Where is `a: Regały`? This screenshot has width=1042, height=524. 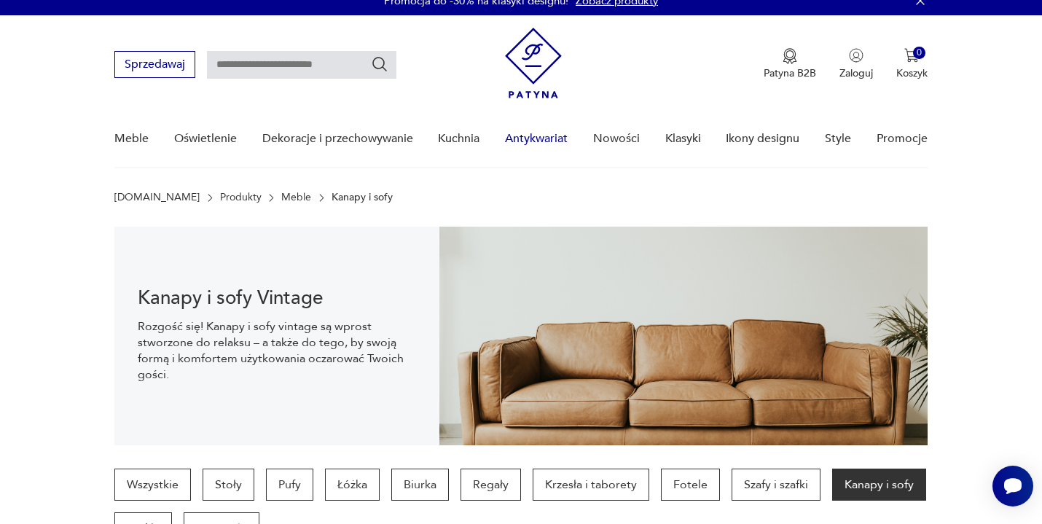 a: Regały is located at coordinates (490, 484).